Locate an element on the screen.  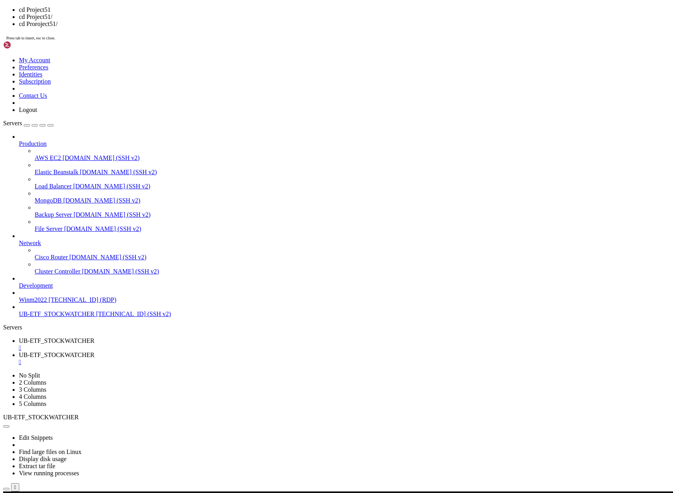
span: Load Balancer is located at coordinates (53, 186).